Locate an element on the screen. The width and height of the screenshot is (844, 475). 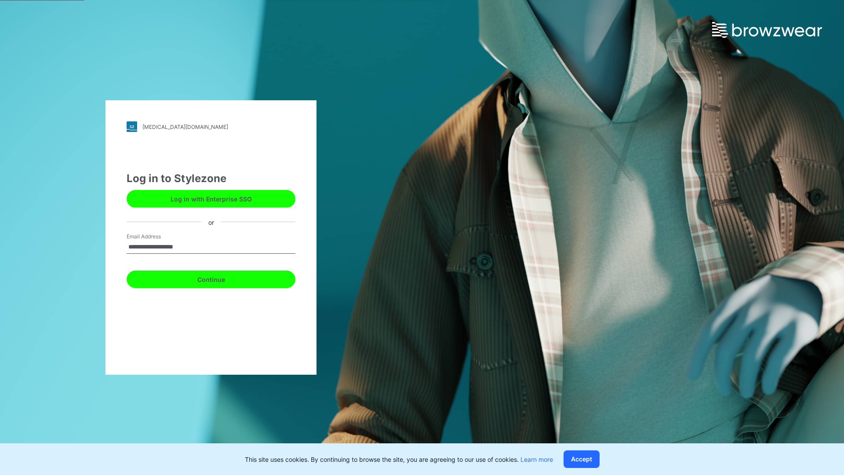
div: or is located at coordinates (211, 222).